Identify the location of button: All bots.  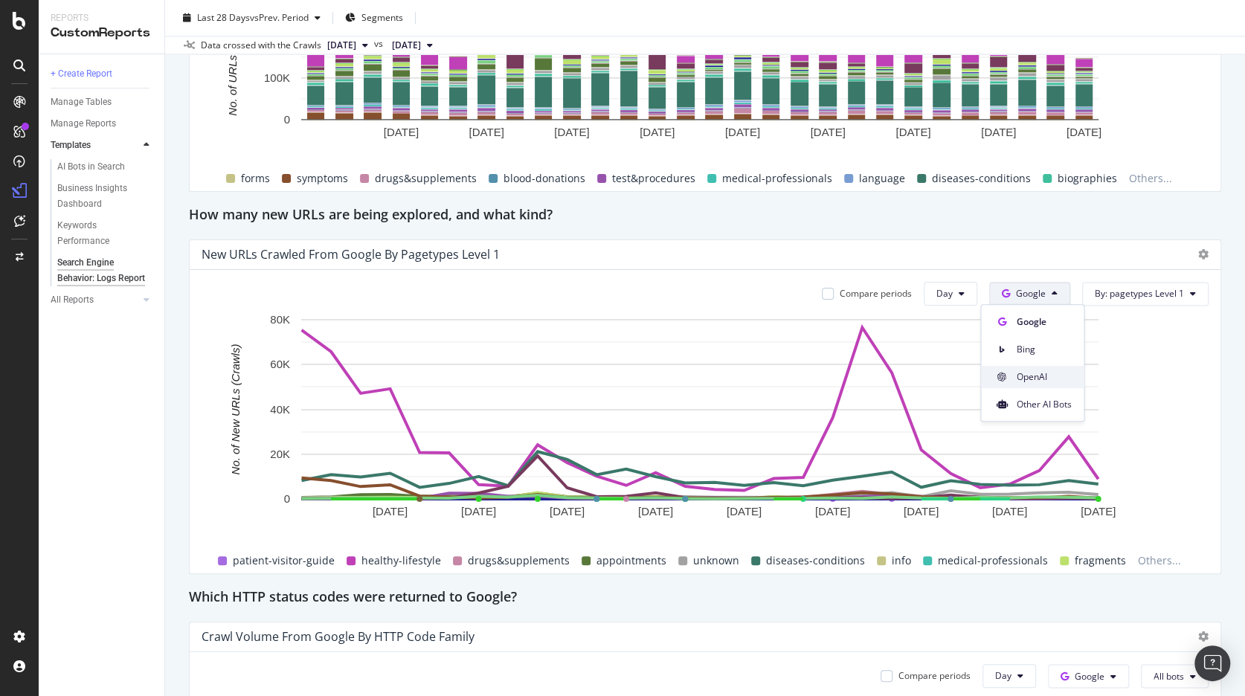
(1174, 676).